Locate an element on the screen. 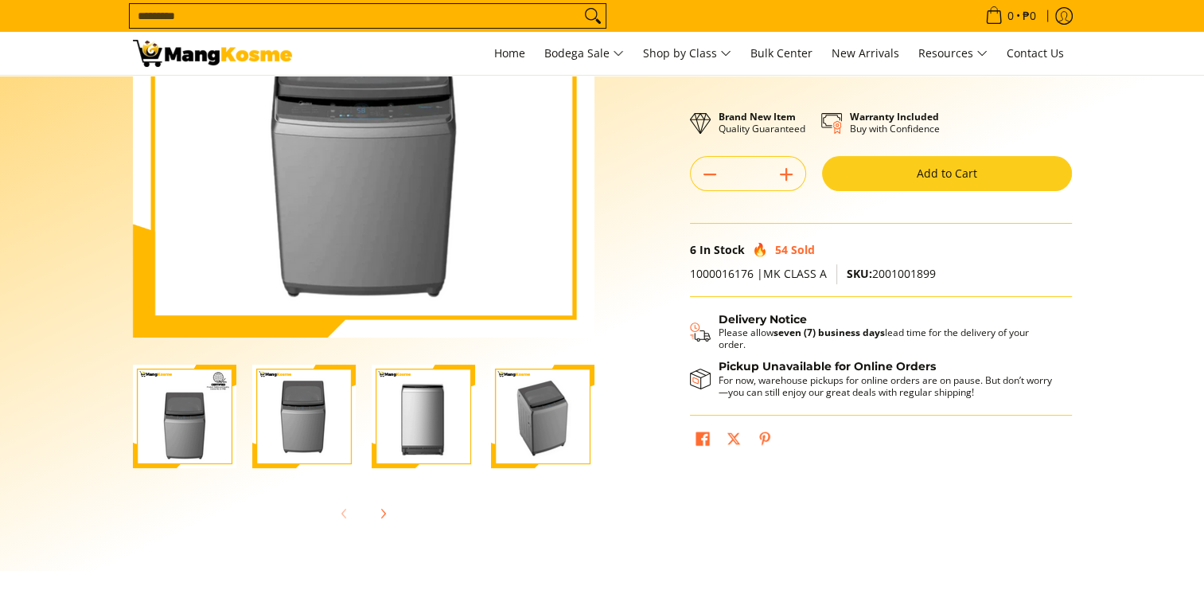 The height and width of the screenshot is (594, 1204). span: In Stock is located at coordinates (722, 249).